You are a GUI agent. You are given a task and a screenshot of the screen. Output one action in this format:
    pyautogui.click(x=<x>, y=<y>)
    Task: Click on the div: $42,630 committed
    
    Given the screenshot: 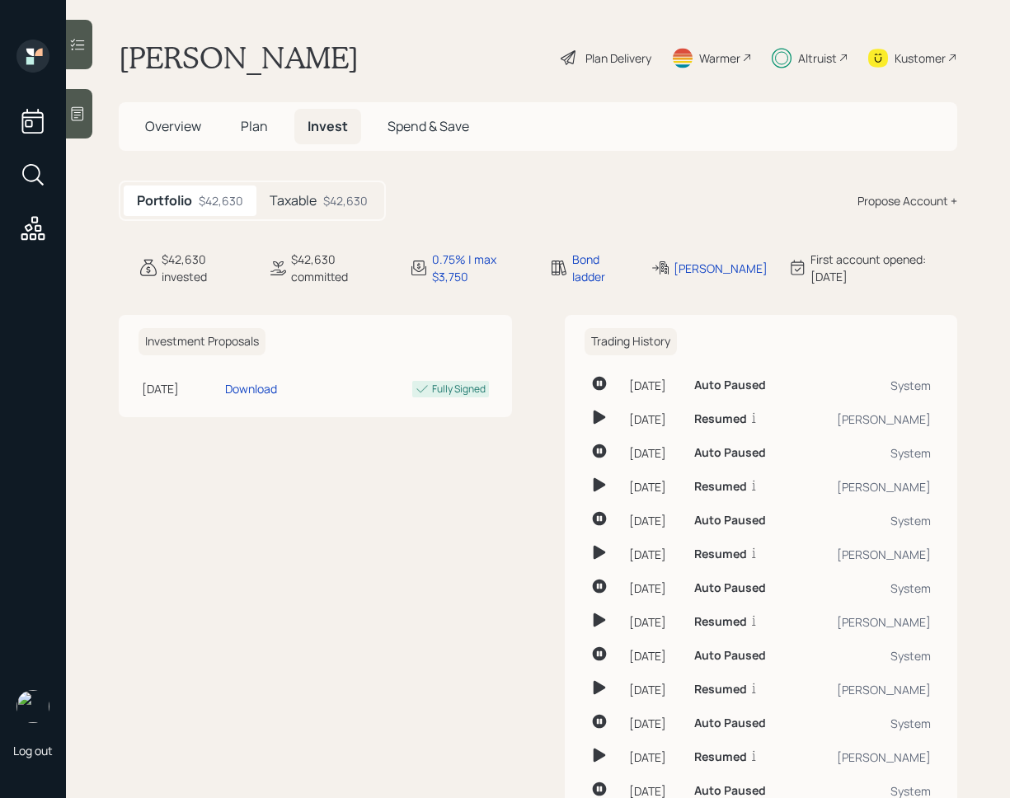 What is the action you would take?
    pyautogui.click(x=340, y=268)
    